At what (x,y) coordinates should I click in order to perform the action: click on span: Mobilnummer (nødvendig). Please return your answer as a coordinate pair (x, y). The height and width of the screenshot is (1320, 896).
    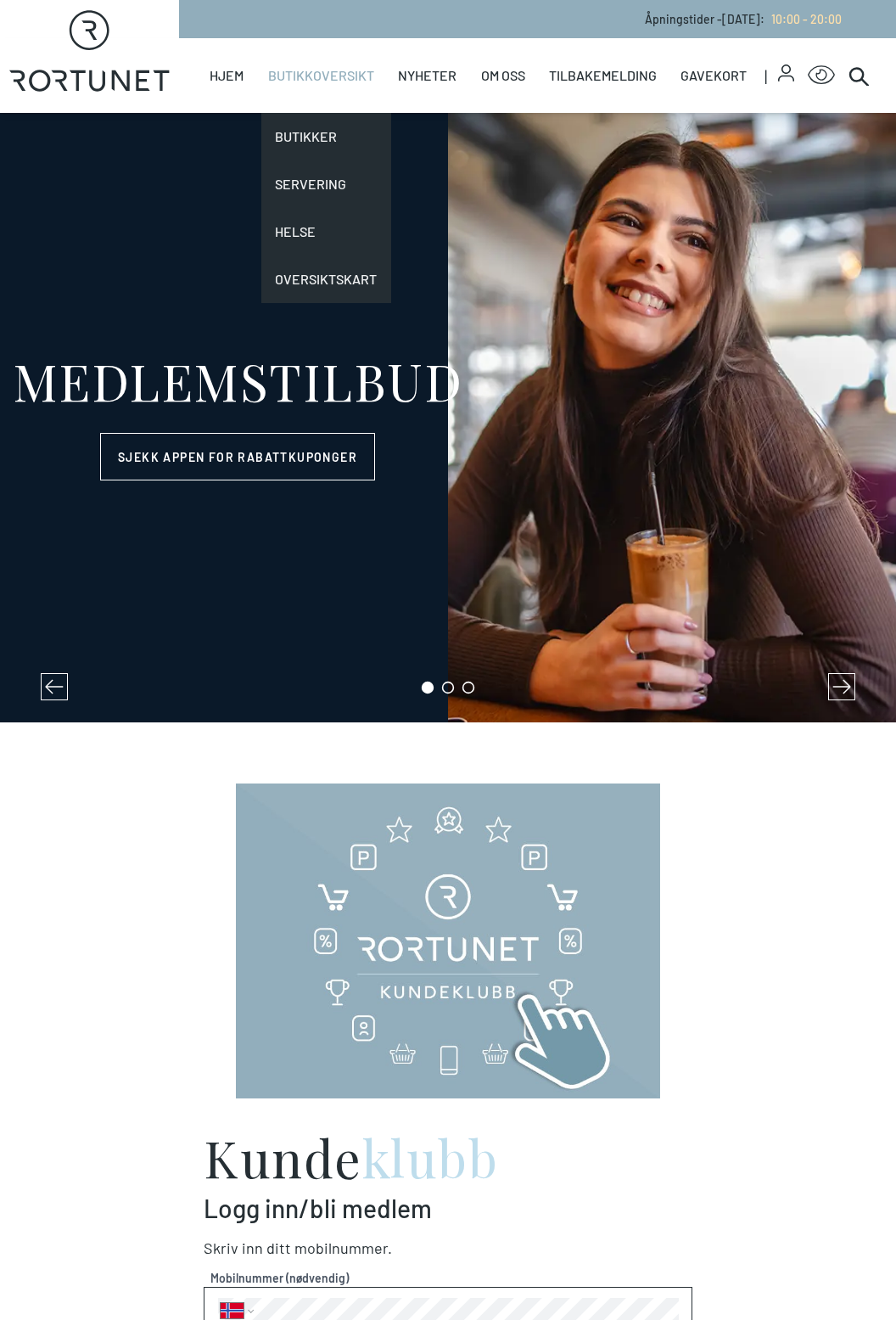
    Looking at the image, I should click on (448, 1277).